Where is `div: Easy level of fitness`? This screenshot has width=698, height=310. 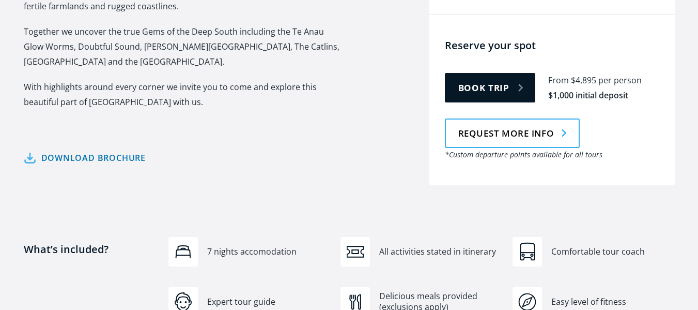 div: Easy level of fitness is located at coordinates (613, 302).